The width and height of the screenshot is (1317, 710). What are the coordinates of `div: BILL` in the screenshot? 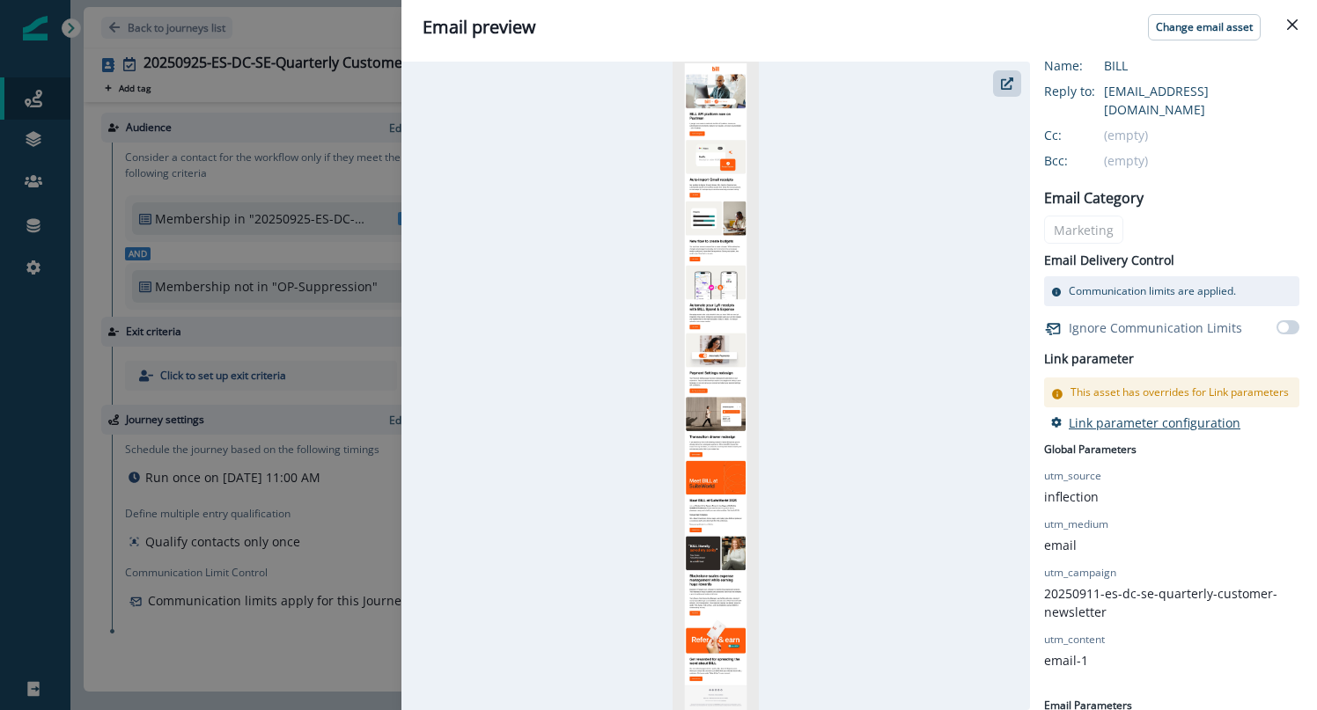 It's located at (1202, 65).